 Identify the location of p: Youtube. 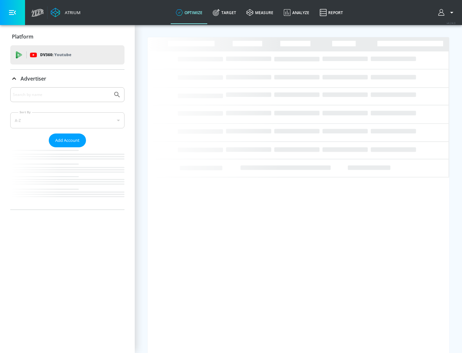
(63, 55).